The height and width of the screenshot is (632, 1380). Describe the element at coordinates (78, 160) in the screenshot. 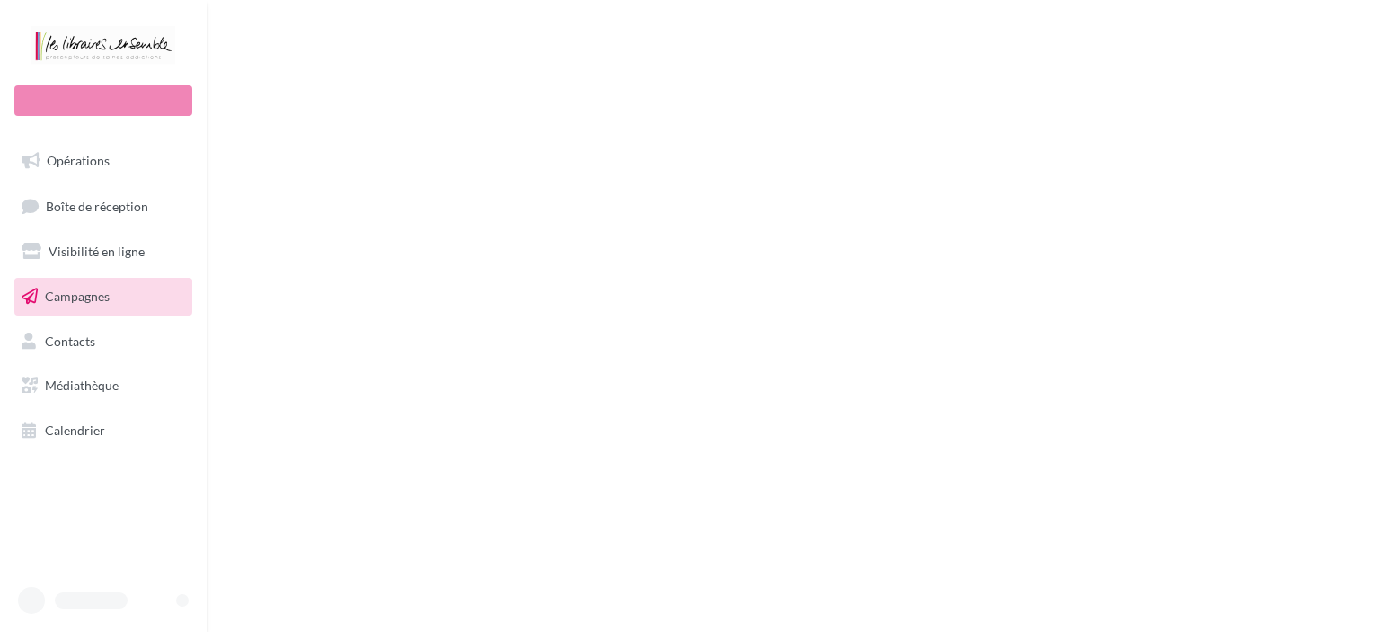

I see `span: Opérations` at that location.